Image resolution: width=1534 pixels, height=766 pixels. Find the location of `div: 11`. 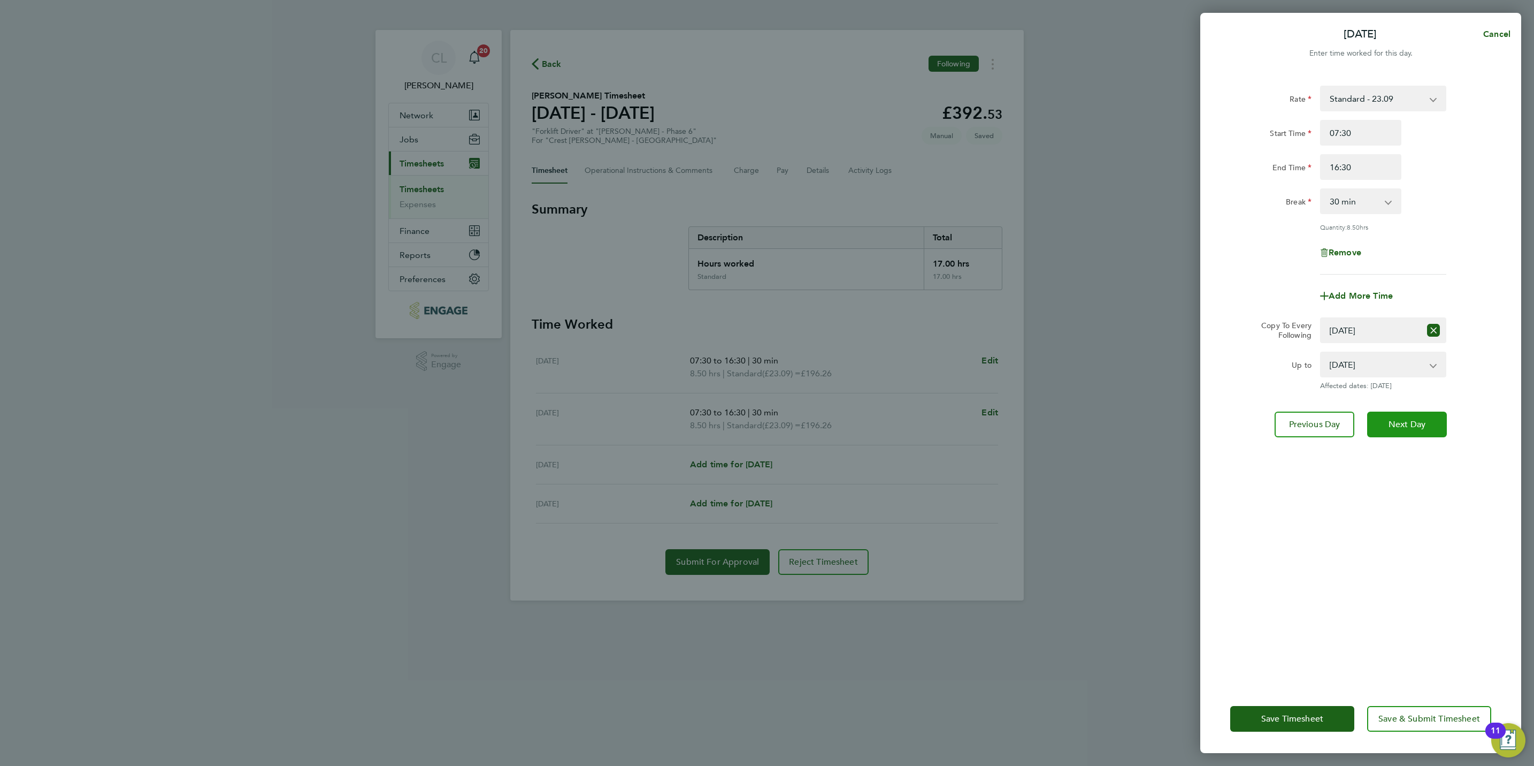

div: 11 is located at coordinates (1496, 737).